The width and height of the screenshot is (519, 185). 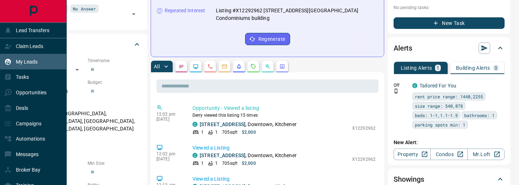 I want to click on span: parking spots min: 1, so click(x=440, y=124).